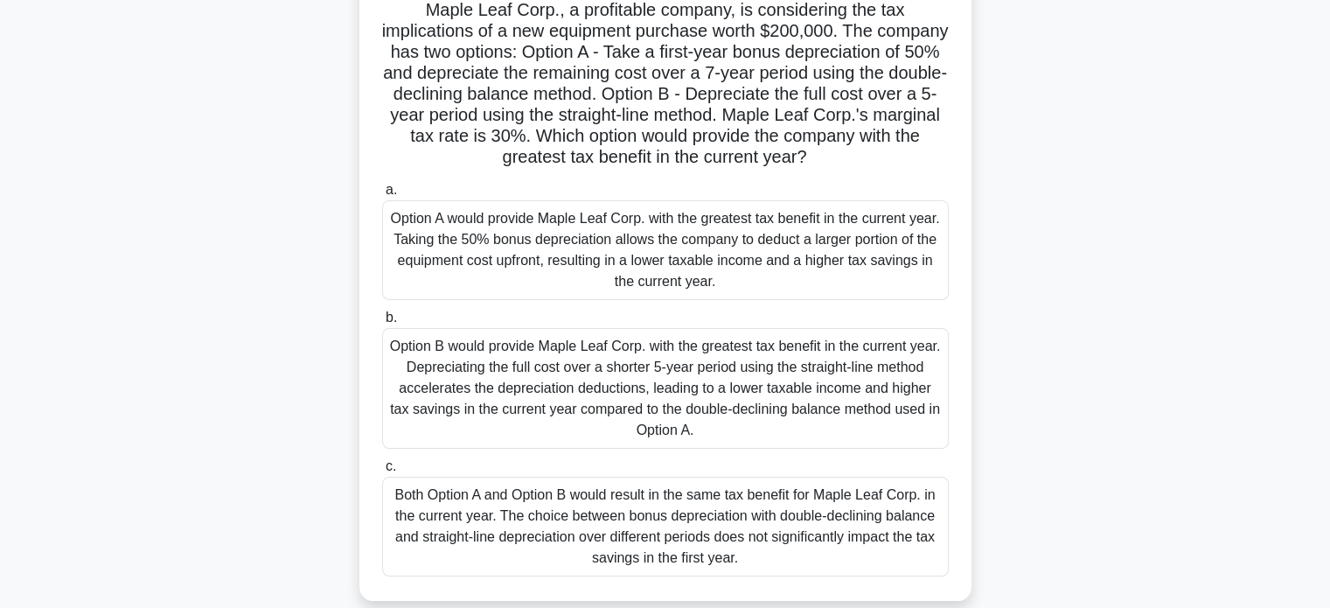  I want to click on div: Option A would provide Maple Leaf Corp. with the greatest tax benefit in the current year. Taking..., so click(666, 250).